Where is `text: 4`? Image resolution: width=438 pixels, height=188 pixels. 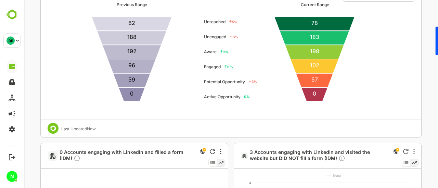
text: 4 is located at coordinates (226, 183).